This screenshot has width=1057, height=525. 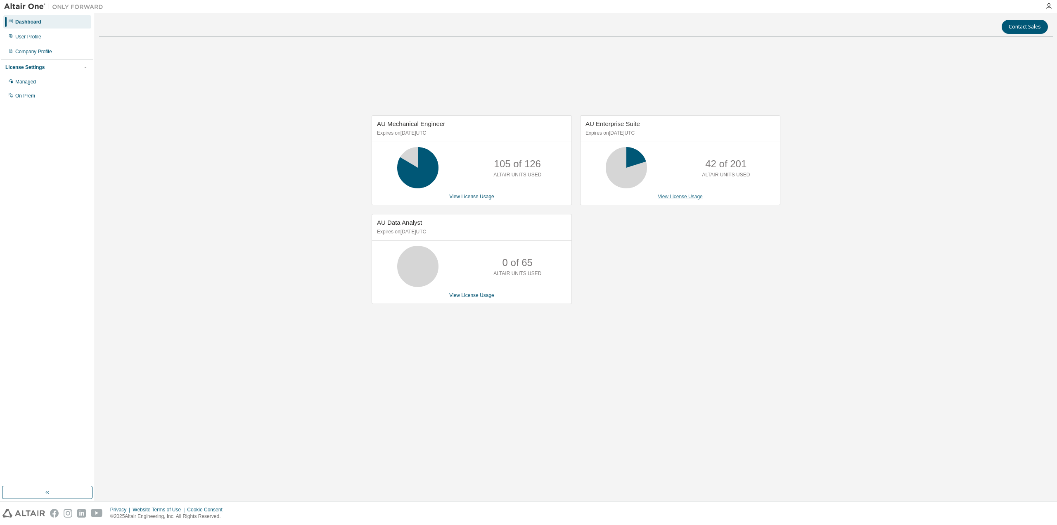 What do you see at coordinates (411, 123) in the screenshot?
I see `span: AU Mechanical Engineer` at bounding box center [411, 123].